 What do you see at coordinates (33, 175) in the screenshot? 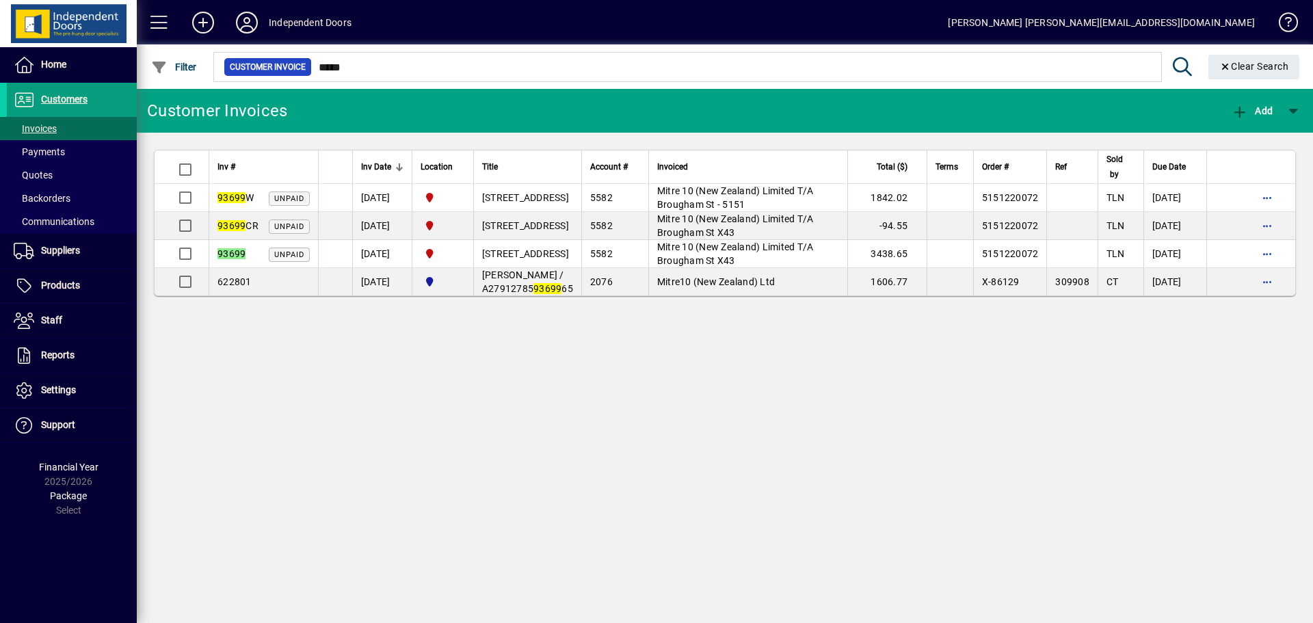
I see `span: Quotes` at bounding box center [33, 175].